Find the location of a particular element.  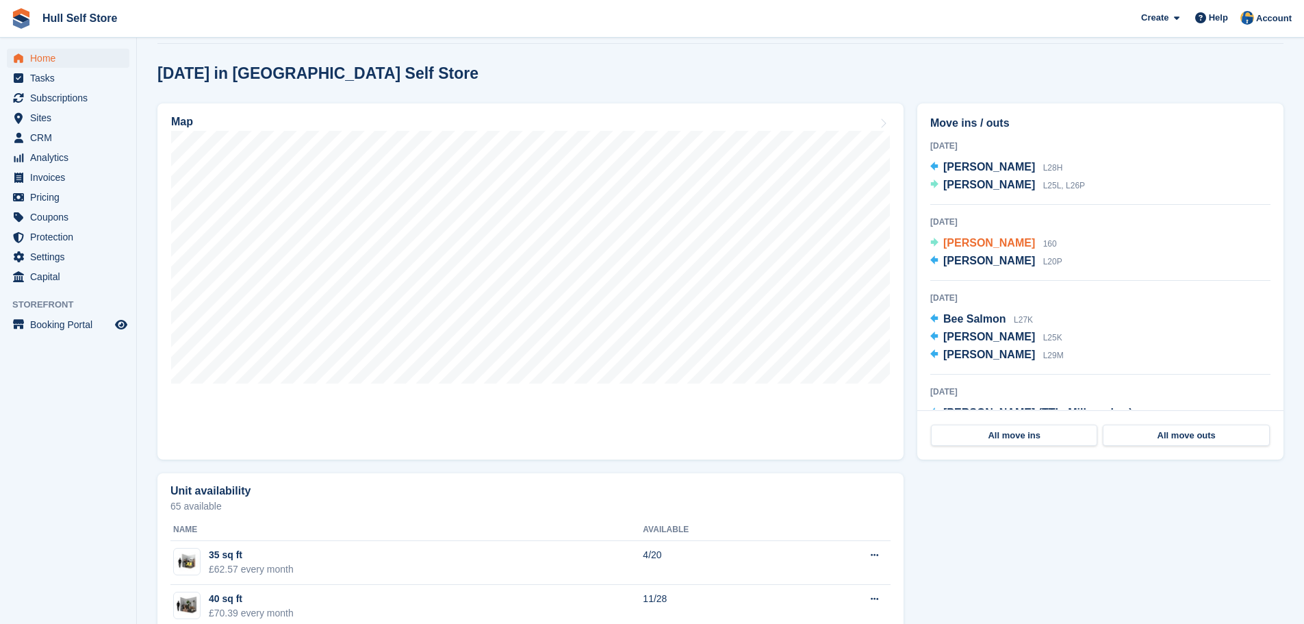

span: L20P is located at coordinates (1053, 262).